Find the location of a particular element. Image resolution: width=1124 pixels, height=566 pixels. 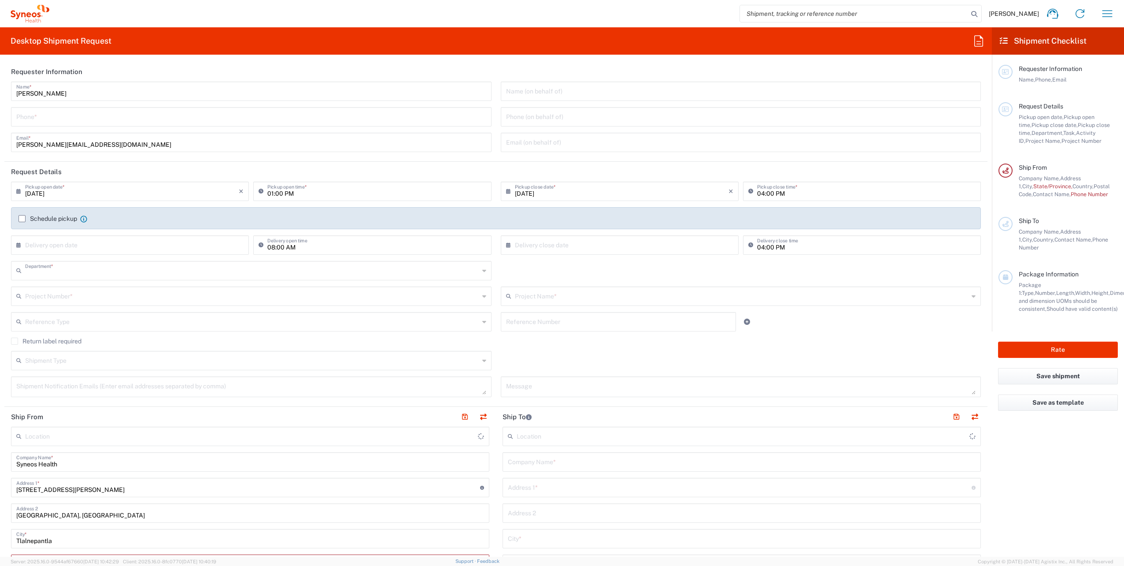

span: Client: 2025.16.0-8fc0770 is located at coordinates (170, 561).